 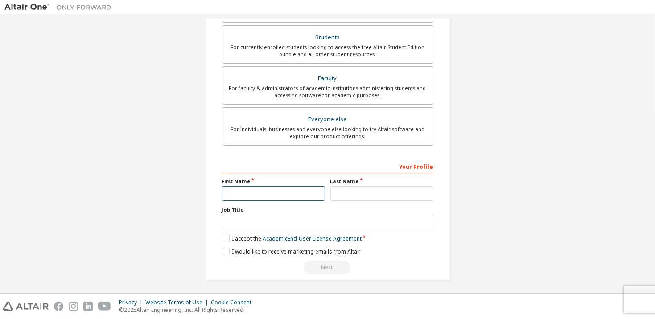 I want to click on img: facebook.svg, so click(x=58, y=306).